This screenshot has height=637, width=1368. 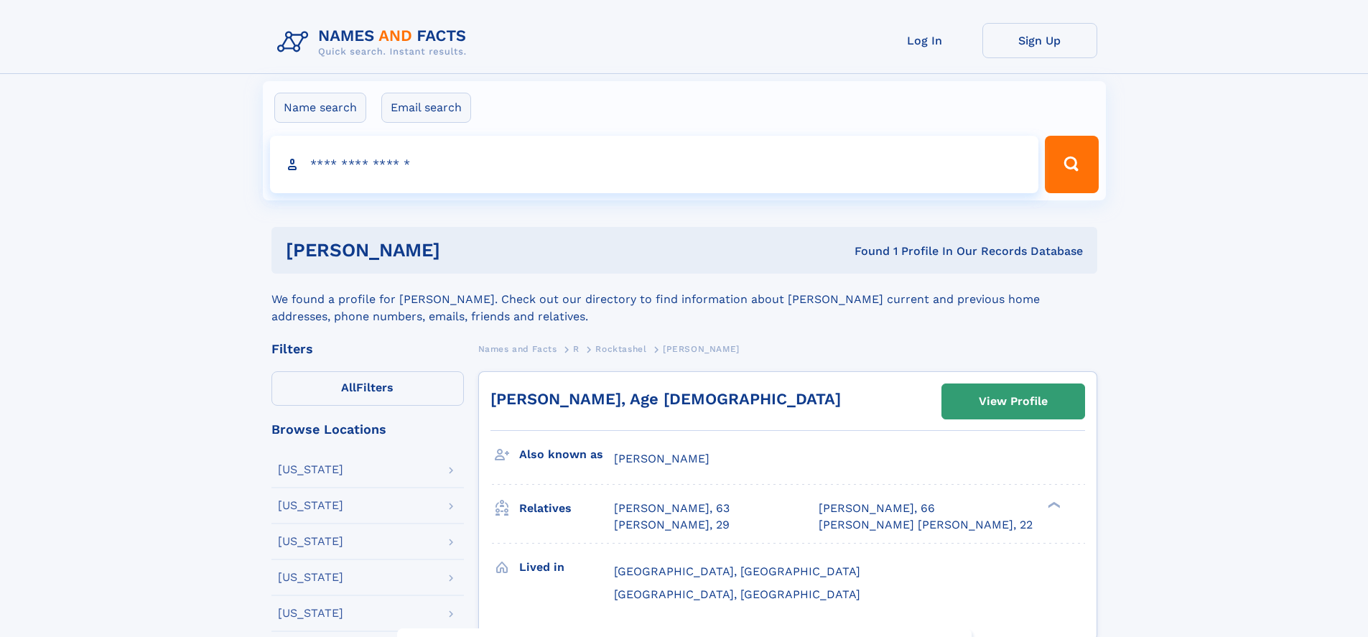 I want to click on label: Email search, so click(x=426, y=108).